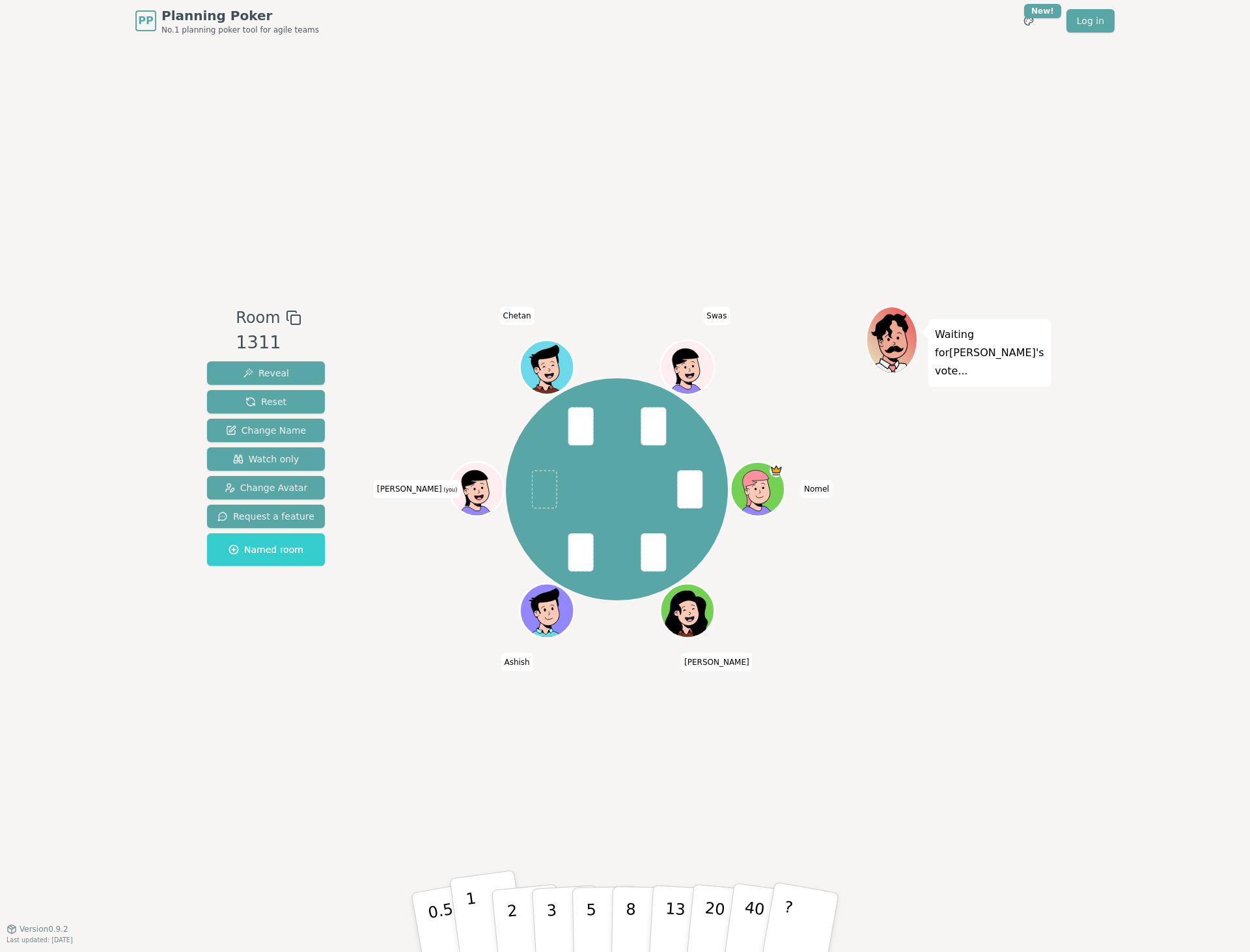 Image resolution: width=1250 pixels, height=952 pixels. Describe the element at coordinates (258, 317) in the screenshot. I see `span: Room` at that location.